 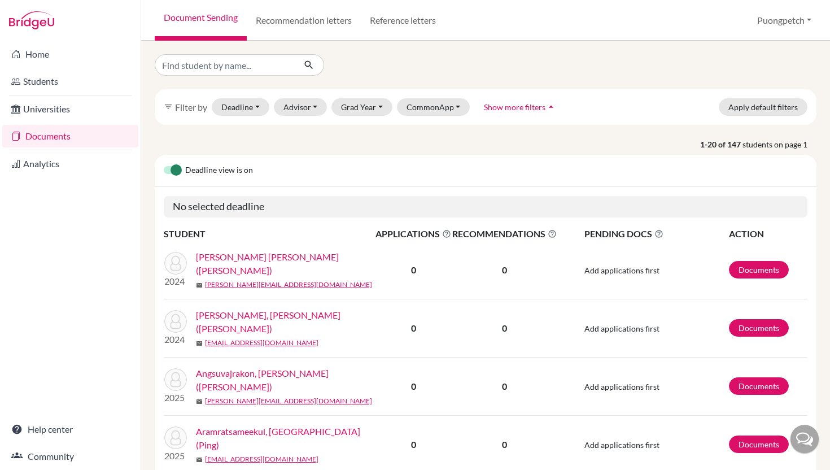 I want to click on img: Agana, Anika Ayla Sanchez (Anika), so click(x=176, y=263).